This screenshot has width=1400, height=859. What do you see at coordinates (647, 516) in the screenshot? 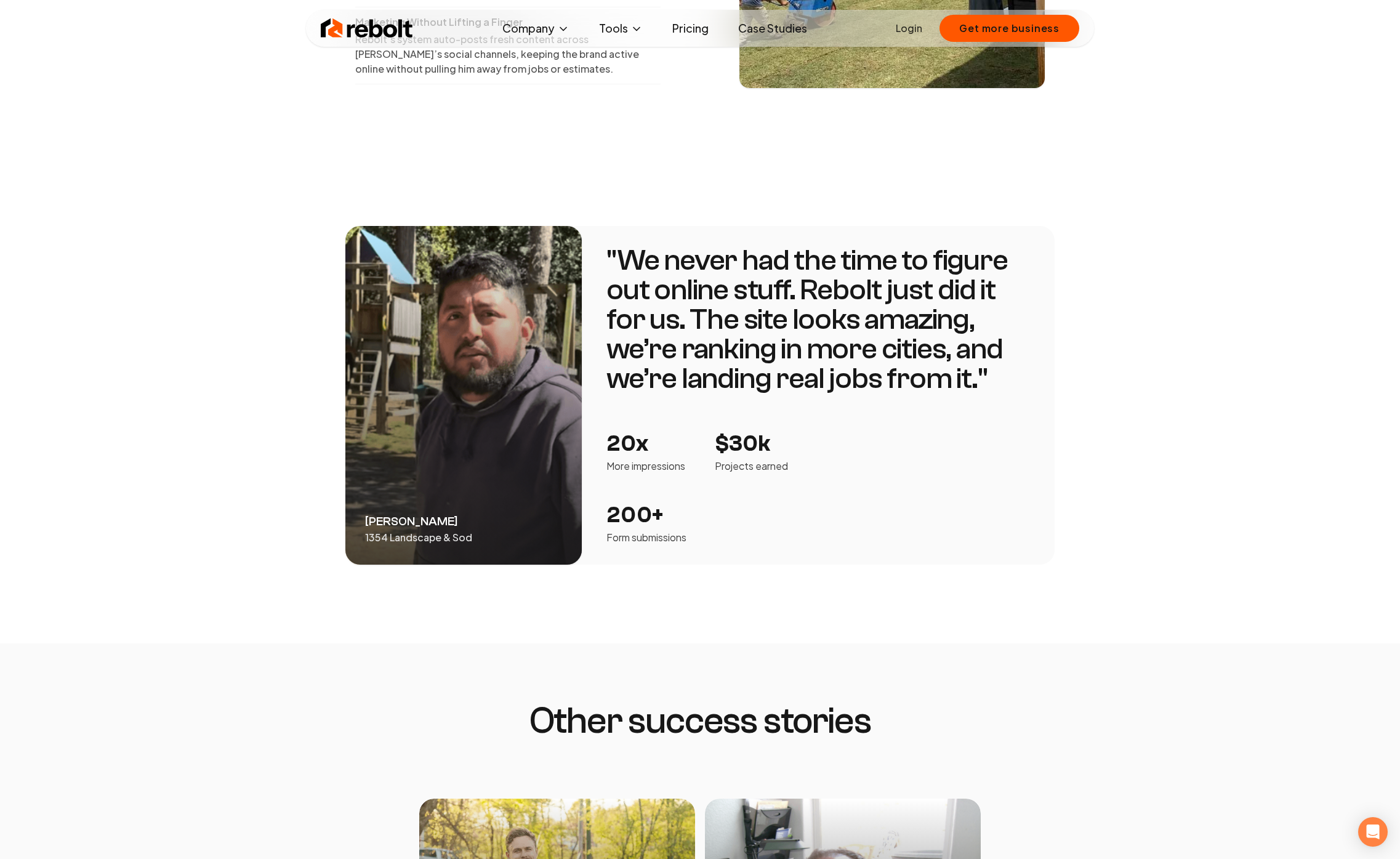
I see `p: 200+` at bounding box center [647, 516].